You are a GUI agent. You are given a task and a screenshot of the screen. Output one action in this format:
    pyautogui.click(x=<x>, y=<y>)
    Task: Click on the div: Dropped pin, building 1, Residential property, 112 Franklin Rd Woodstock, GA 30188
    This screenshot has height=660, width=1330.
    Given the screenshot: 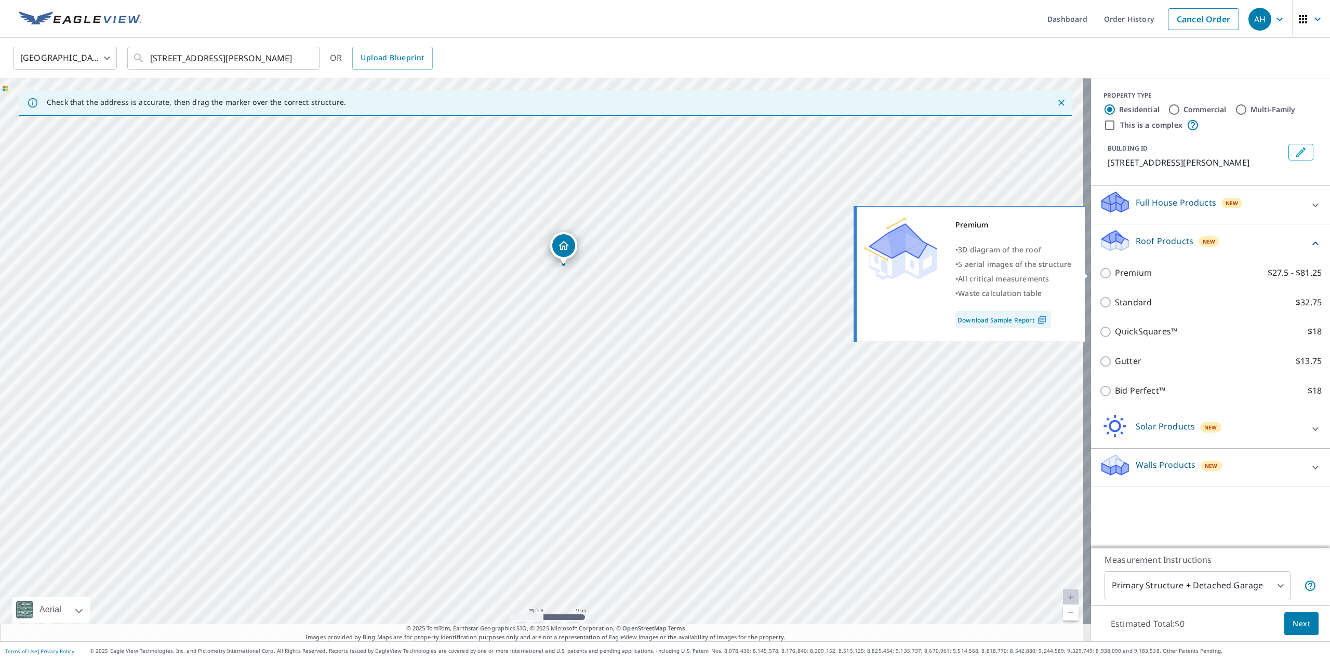 What is the action you would take?
    pyautogui.click(x=564, y=248)
    